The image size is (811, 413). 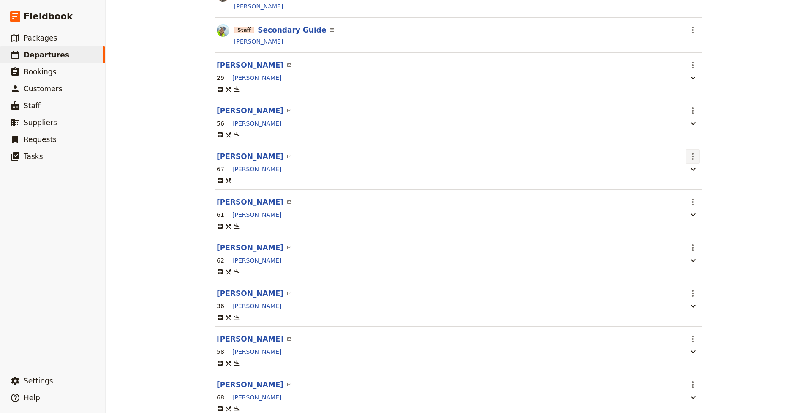 I want to click on div: 56, so click(x=221, y=123).